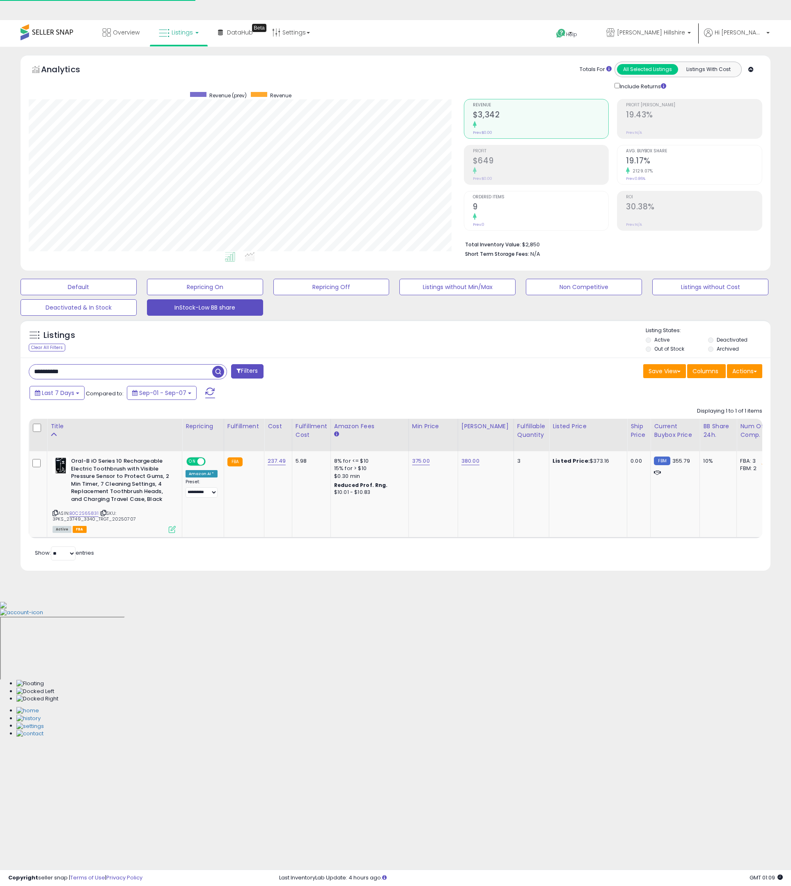 The width and height of the screenshot is (791, 886). What do you see at coordinates (728, 349) in the screenshot?
I see `label: Archived` at bounding box center [728, 349].